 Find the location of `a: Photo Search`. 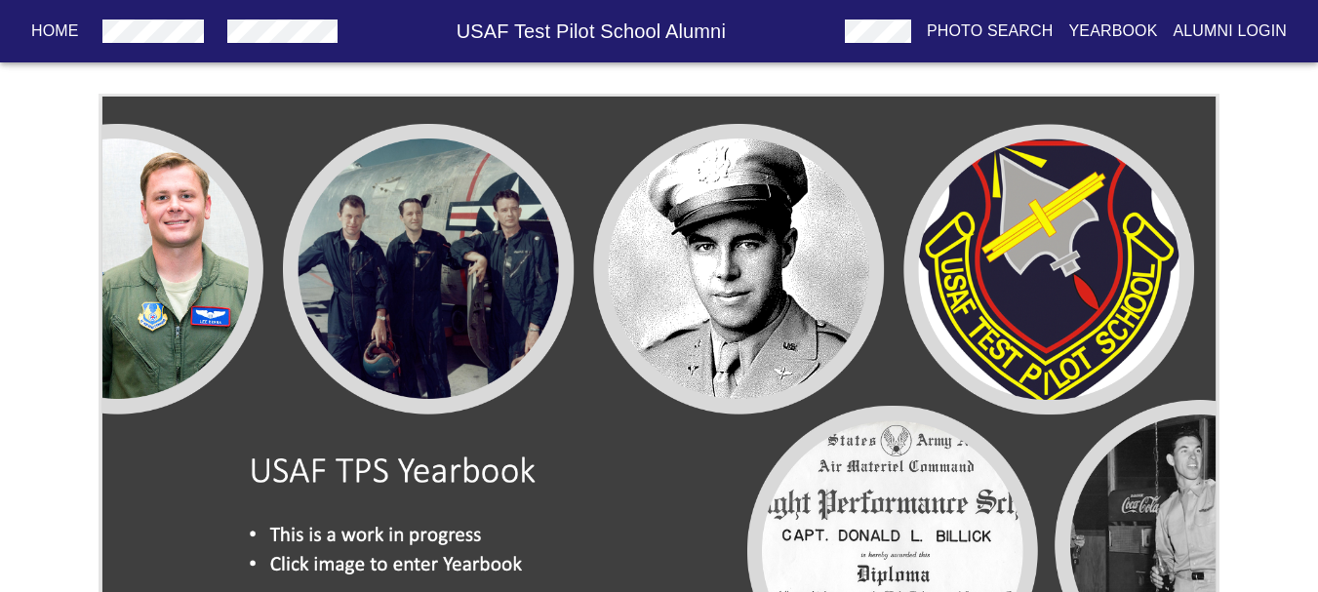

a: Photo Search is located at coordinates (990, 31).